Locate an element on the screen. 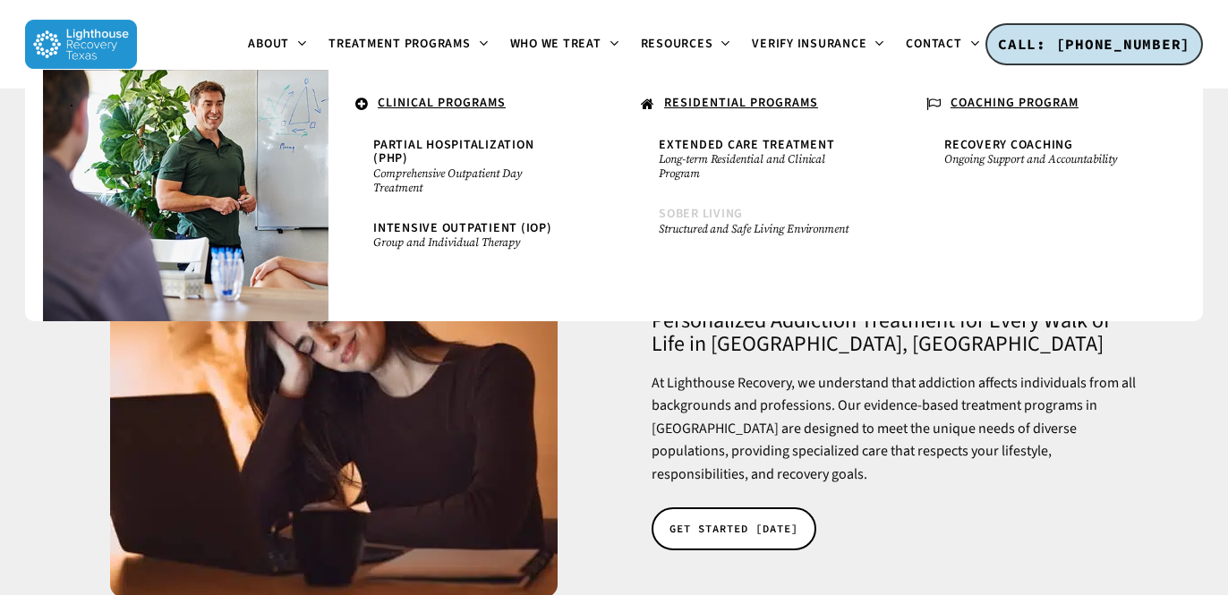  span: Contact is located at coordinates (933, 44).